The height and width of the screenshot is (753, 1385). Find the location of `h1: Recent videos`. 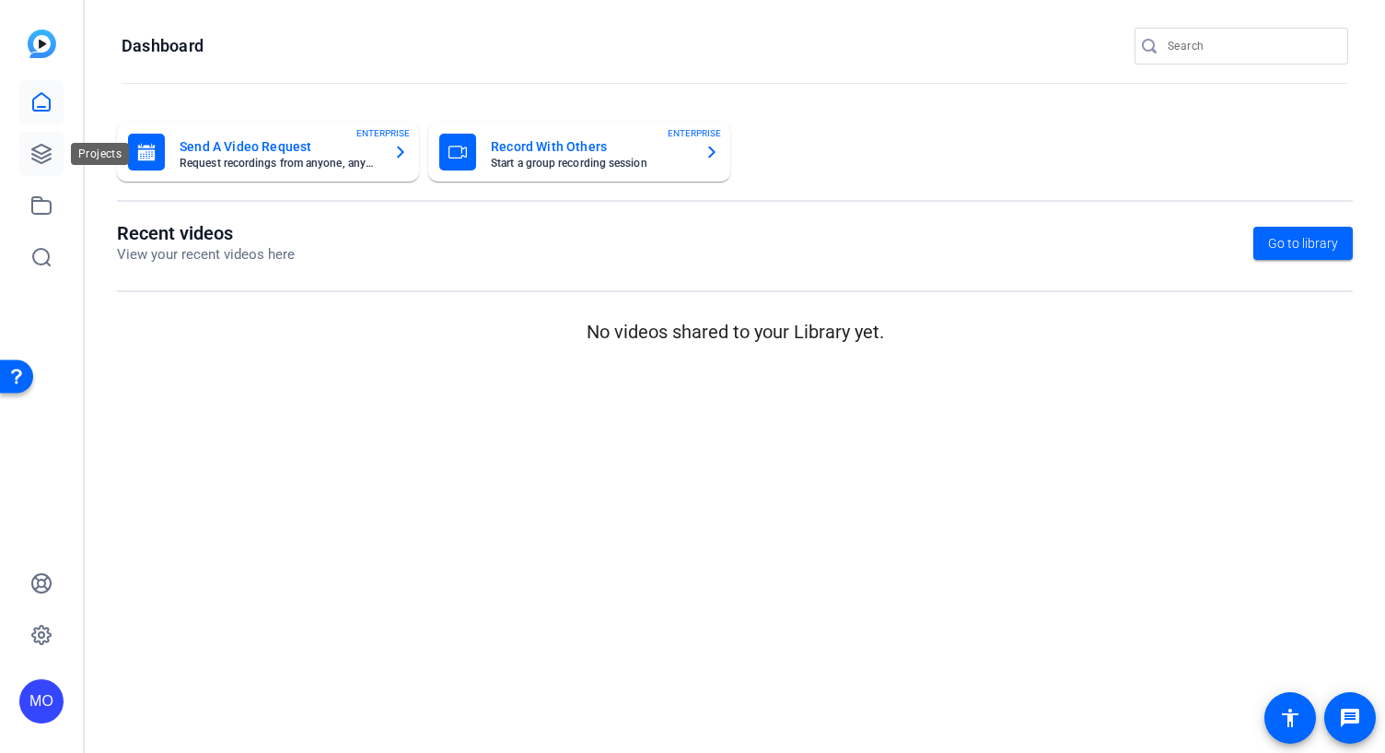

h1: Recent videos is located at coordinates (205, 233).